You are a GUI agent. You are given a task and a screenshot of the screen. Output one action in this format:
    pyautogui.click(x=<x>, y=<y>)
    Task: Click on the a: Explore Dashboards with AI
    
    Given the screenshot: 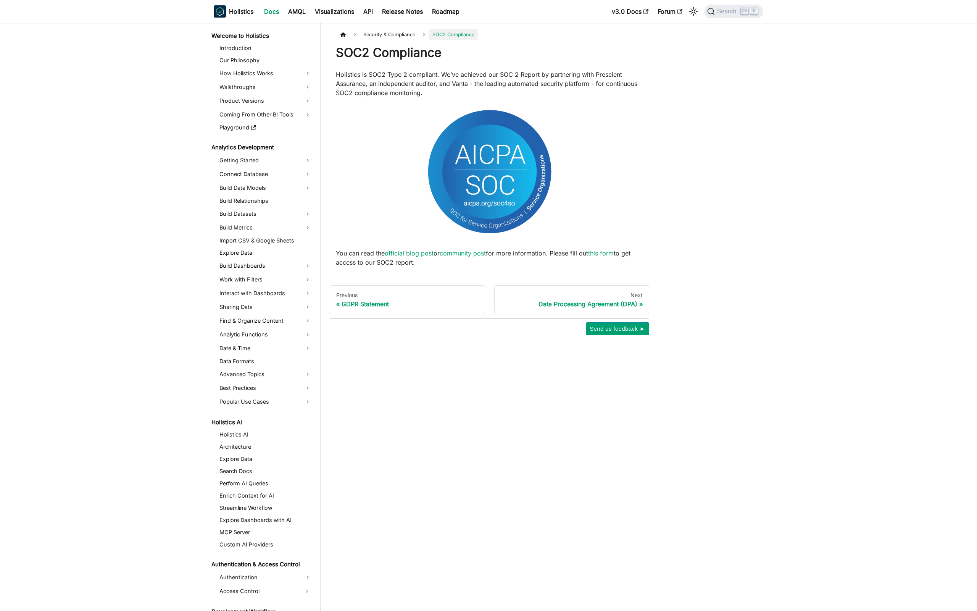 What is the action you would take?
    pyautogui.click(x=265, y=520)
    